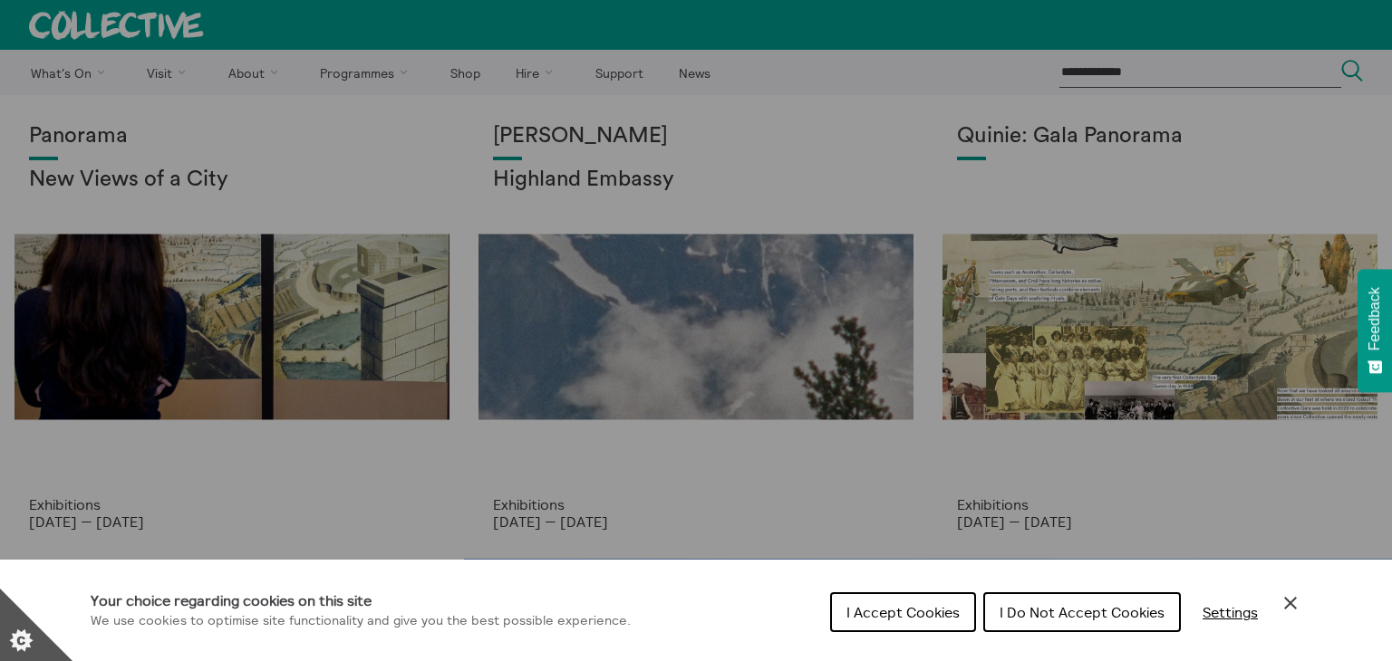 The height and width of the screenshot is (661, 1392). Describe the element at coordinates (902, 613) in the screenshot. I see `button: I Accept Cookies` at that location.